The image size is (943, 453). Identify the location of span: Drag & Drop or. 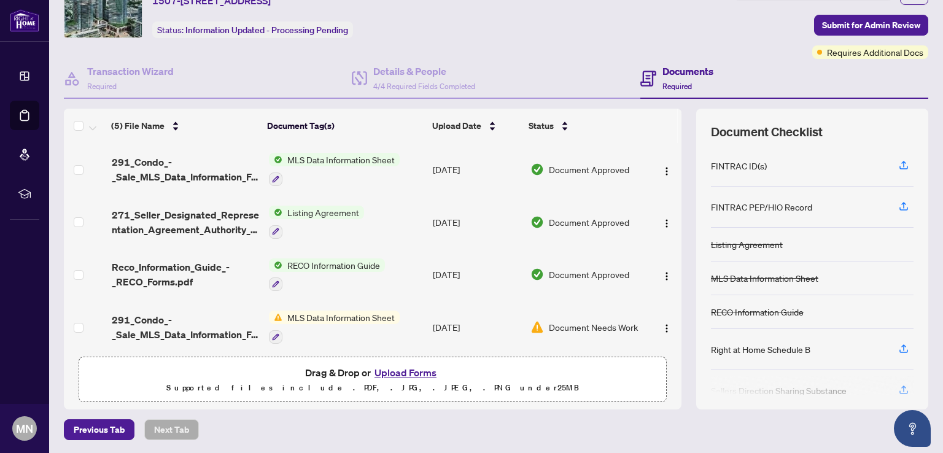
(373, 373).